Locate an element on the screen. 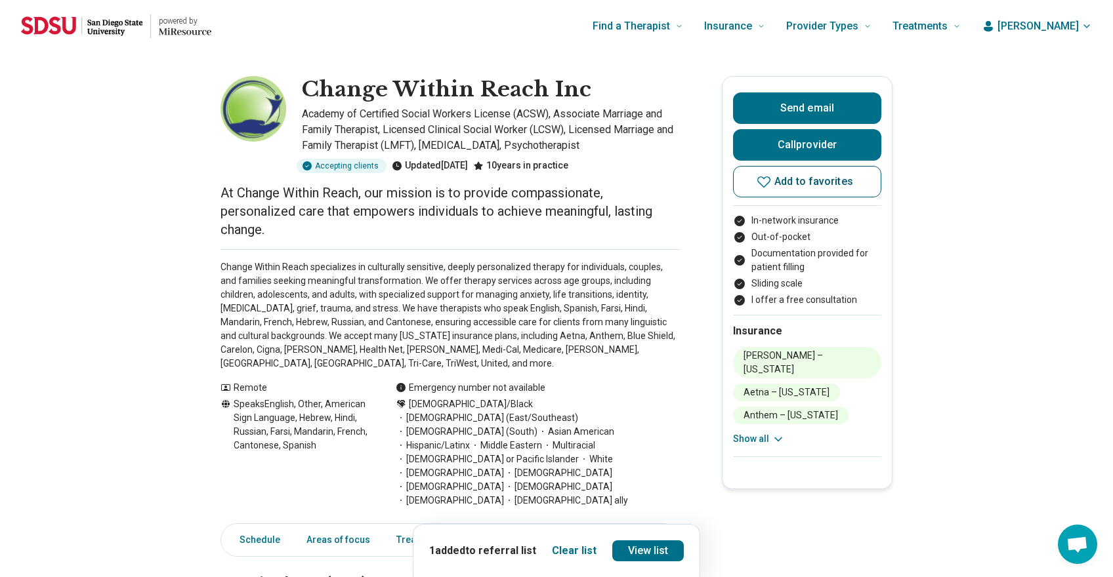  button: Callprovider is located at coordinates (807, 145).